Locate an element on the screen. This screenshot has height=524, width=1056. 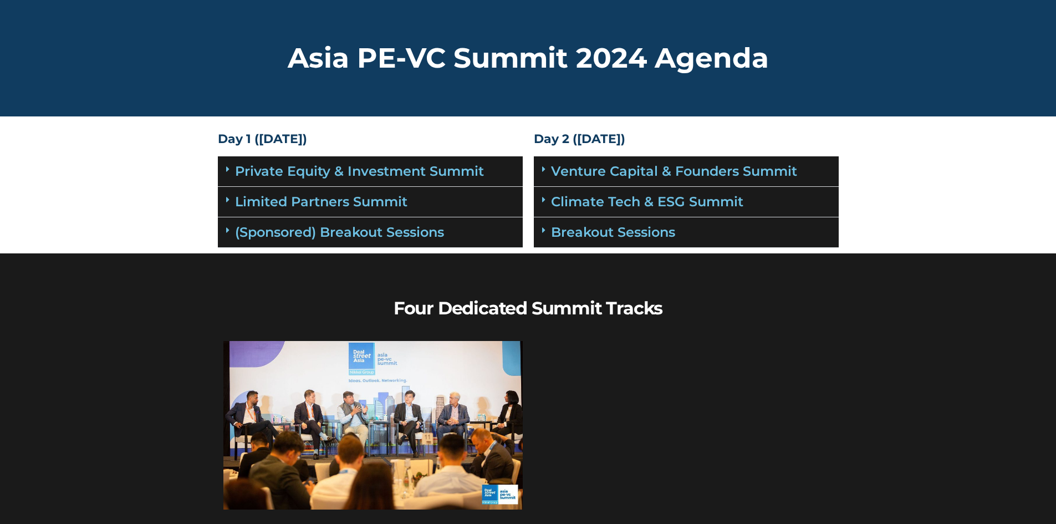
b: Four Dedicated Summit Tracks is located at coordinates (528, 308).